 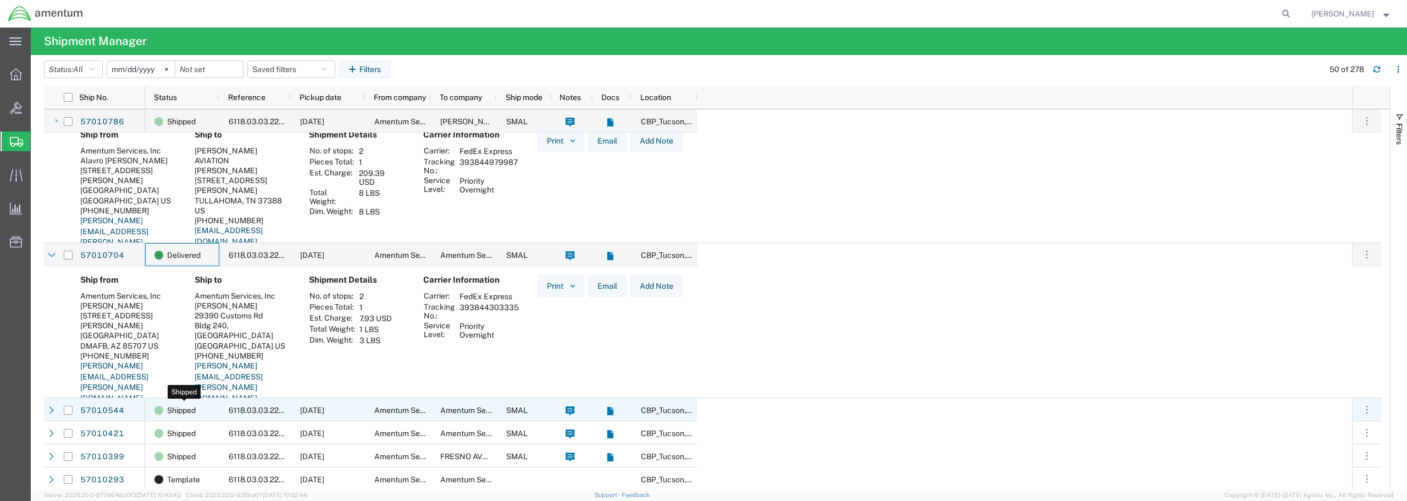 What do you see at coordinates (102, 410) in the screenshot?
I see `a: 57010544` at bounding box center [102, 410].